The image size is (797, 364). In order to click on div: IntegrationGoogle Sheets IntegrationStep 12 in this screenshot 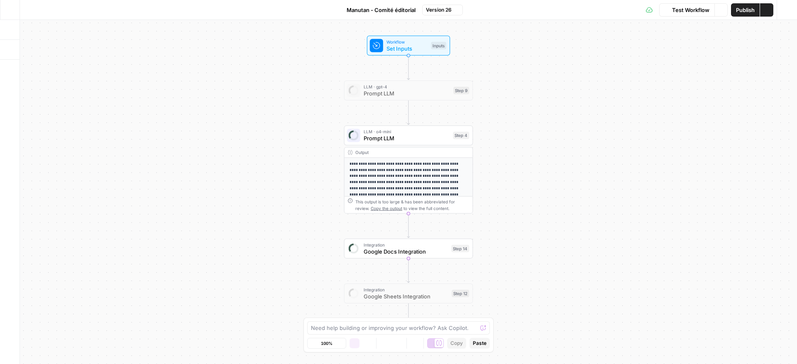, I will do `click(409, 294)`.